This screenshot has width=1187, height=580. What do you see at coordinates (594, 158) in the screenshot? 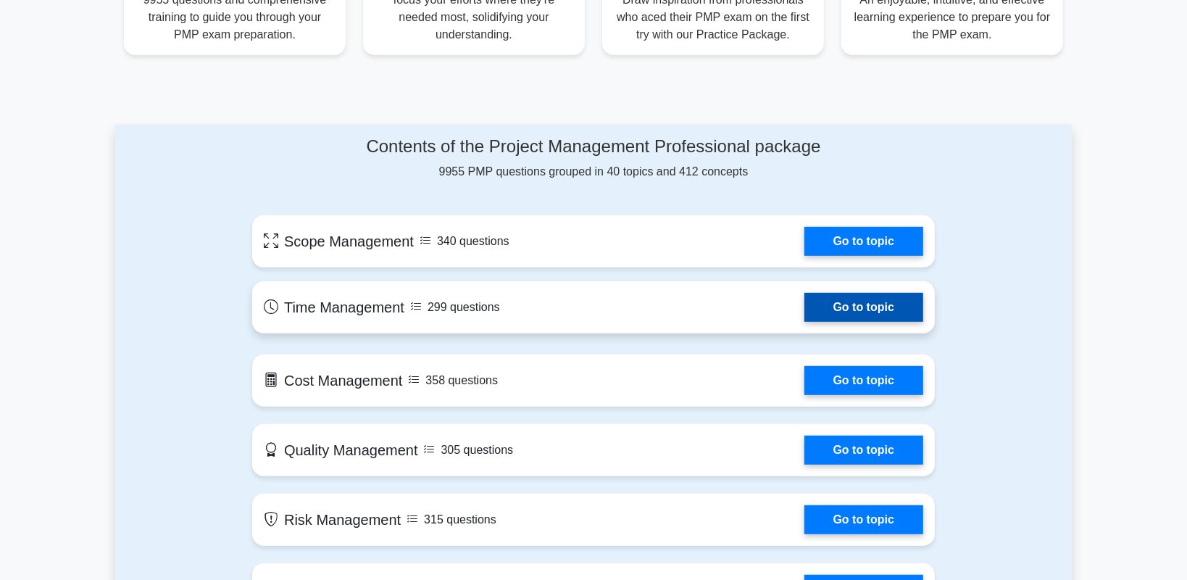
I see `div: 9955 PMP questions grouped in 40 topics and 412 concepts` at bounding box center [594, 158].